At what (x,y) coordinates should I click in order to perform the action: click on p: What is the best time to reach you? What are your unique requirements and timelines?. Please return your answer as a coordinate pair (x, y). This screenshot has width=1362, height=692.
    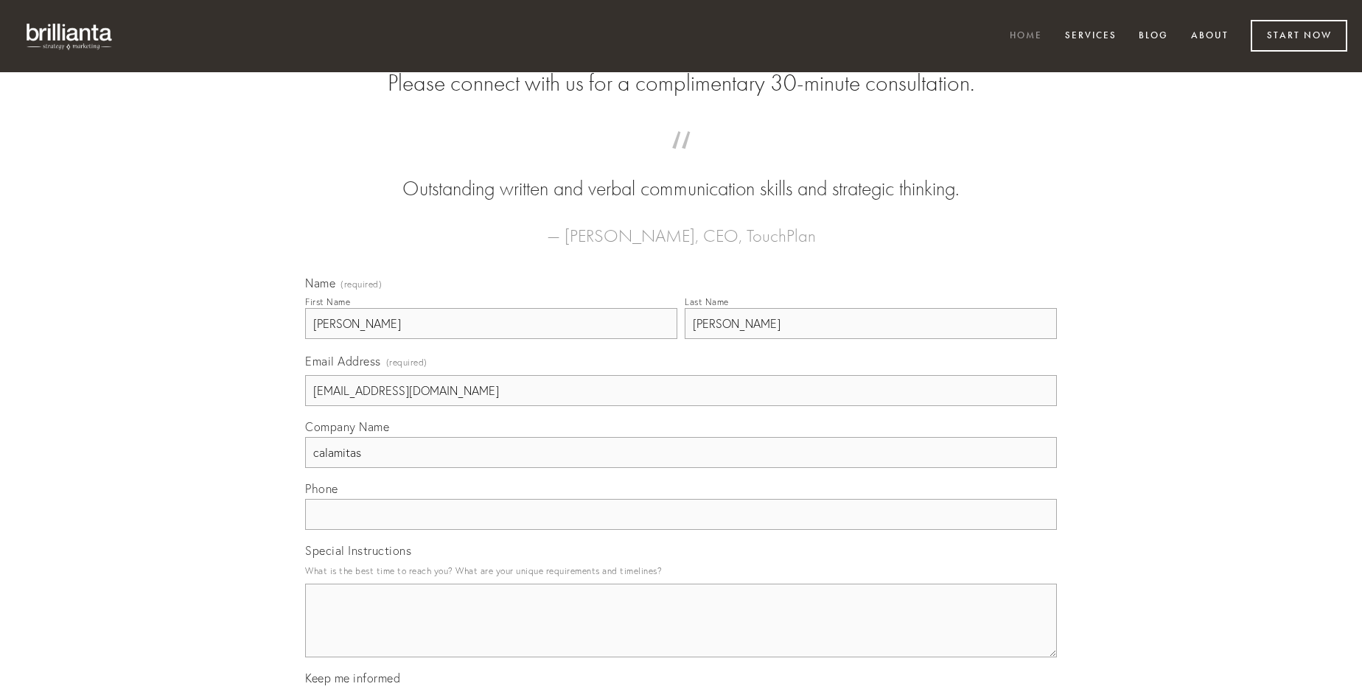
    Looking at the image, I should click on (681, 570).